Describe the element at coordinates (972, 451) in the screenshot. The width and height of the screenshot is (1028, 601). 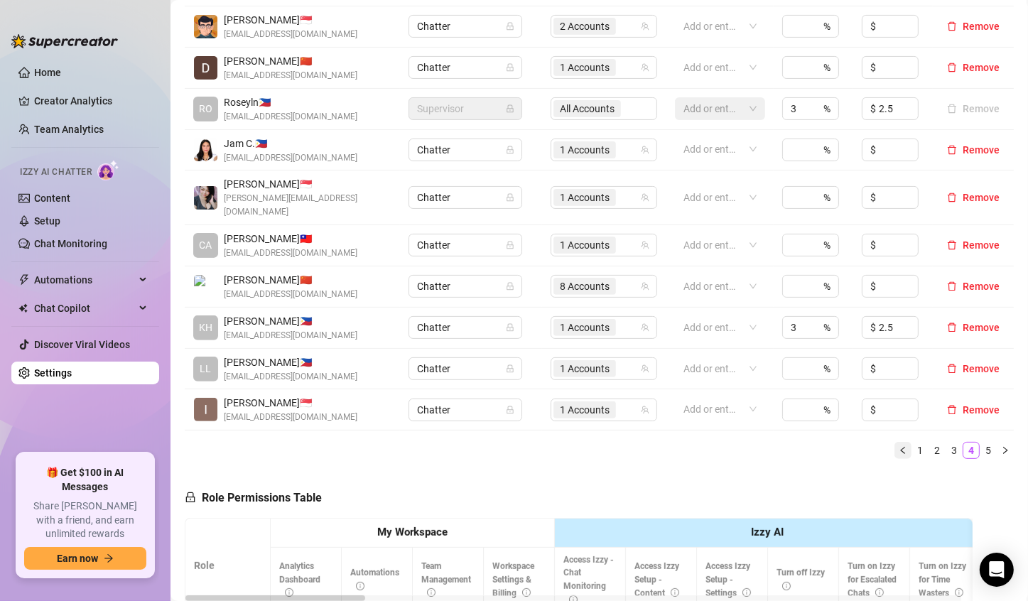
I see `a: 4` at that location.